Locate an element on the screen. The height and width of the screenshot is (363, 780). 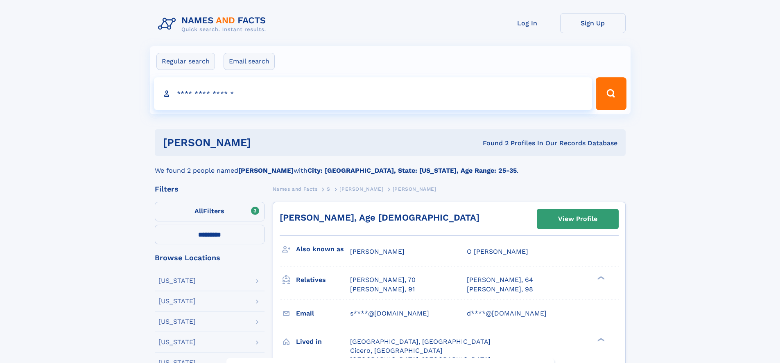
a: S is located at coordinates (328, 189).